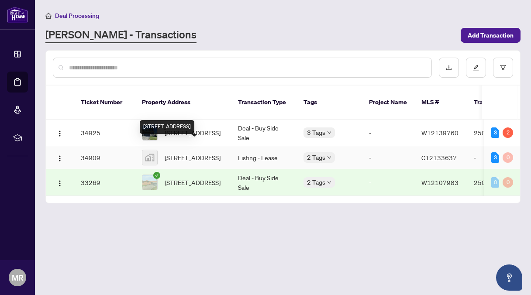 The width and height of the screenshot is (531, 295). Describe the element at coordinates (104, 103) in the screenshot. I see `th: Ticket Number` at that location.